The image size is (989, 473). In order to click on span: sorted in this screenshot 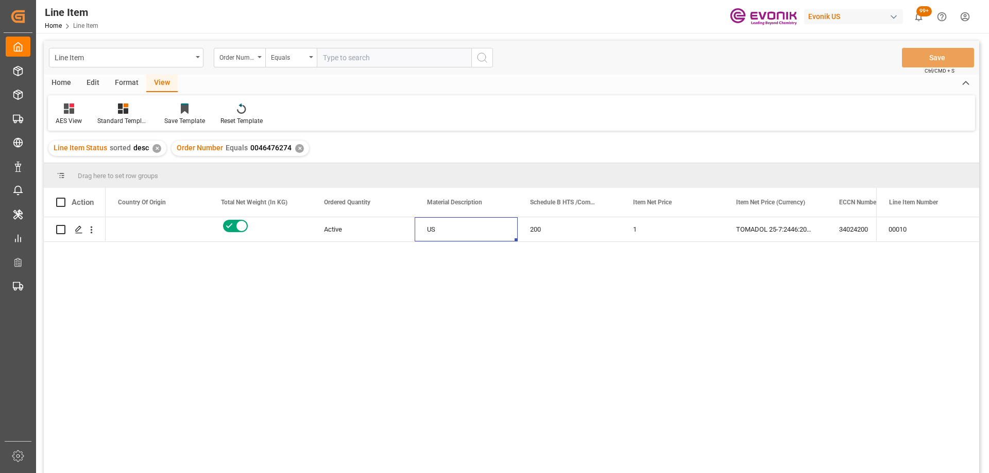, I will do `click(120, 148)`.